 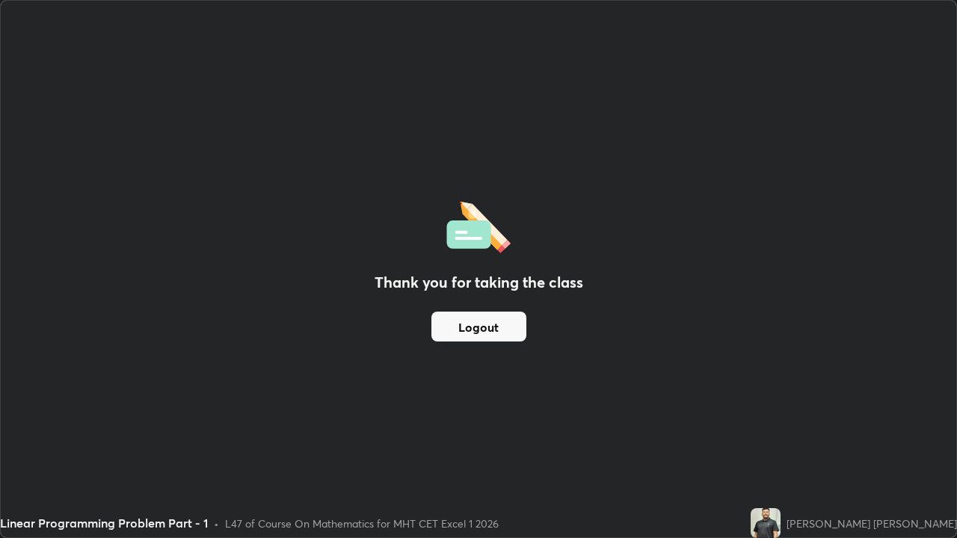 I want to click on img: offlineFeedback.1438e8b3.svg, so click(x=478, y=225).